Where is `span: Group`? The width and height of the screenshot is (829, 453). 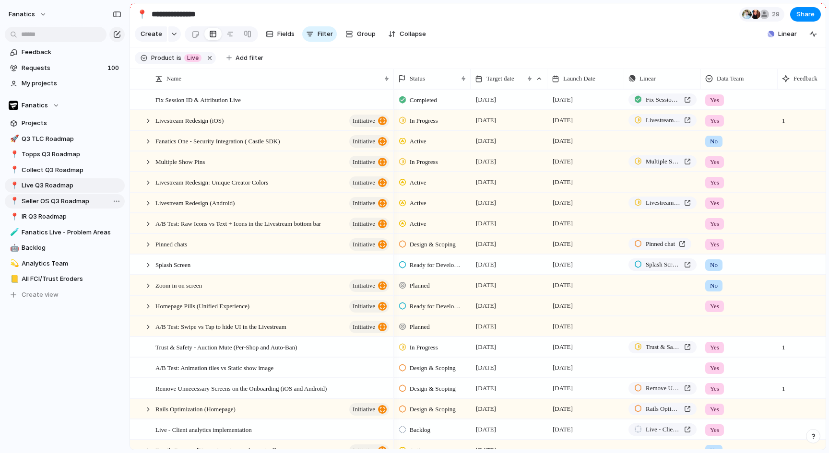
span: Group is located at coordinates (366, 34).